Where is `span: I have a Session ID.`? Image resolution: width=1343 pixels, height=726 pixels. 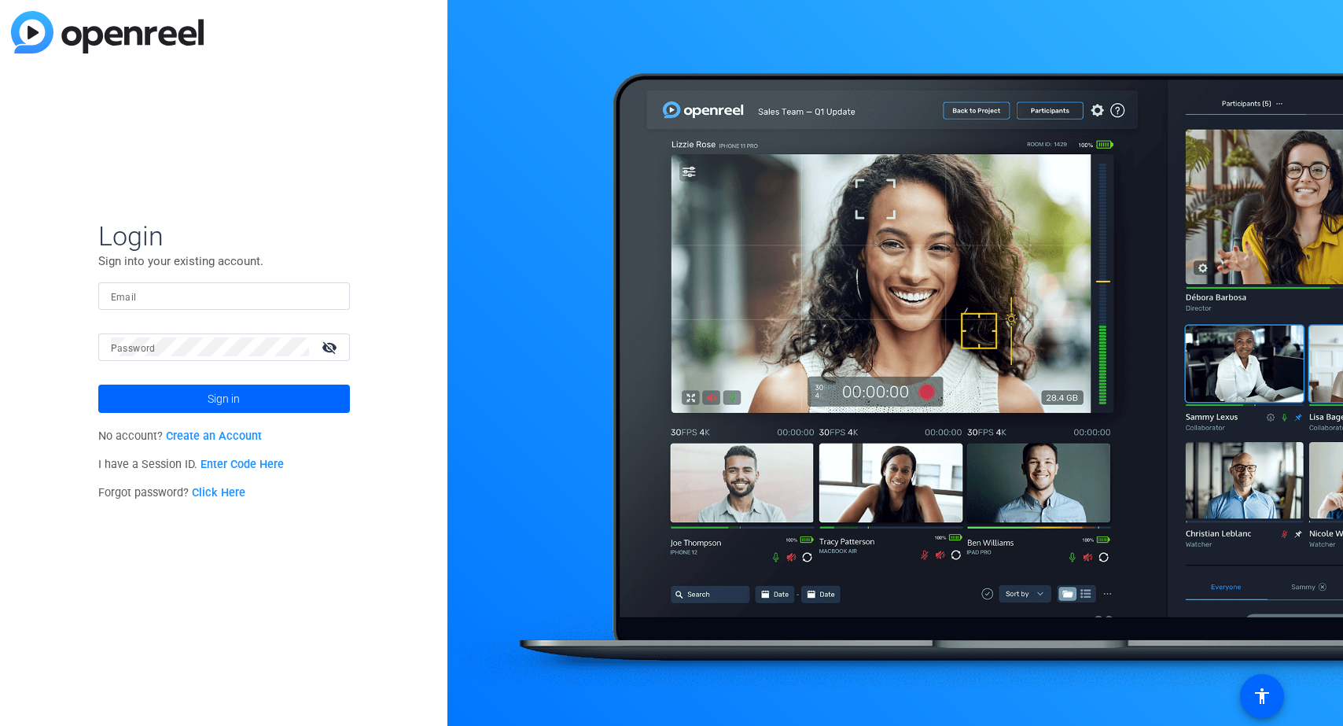 span: I have a Session ID. is located at coordinates (191, 464).